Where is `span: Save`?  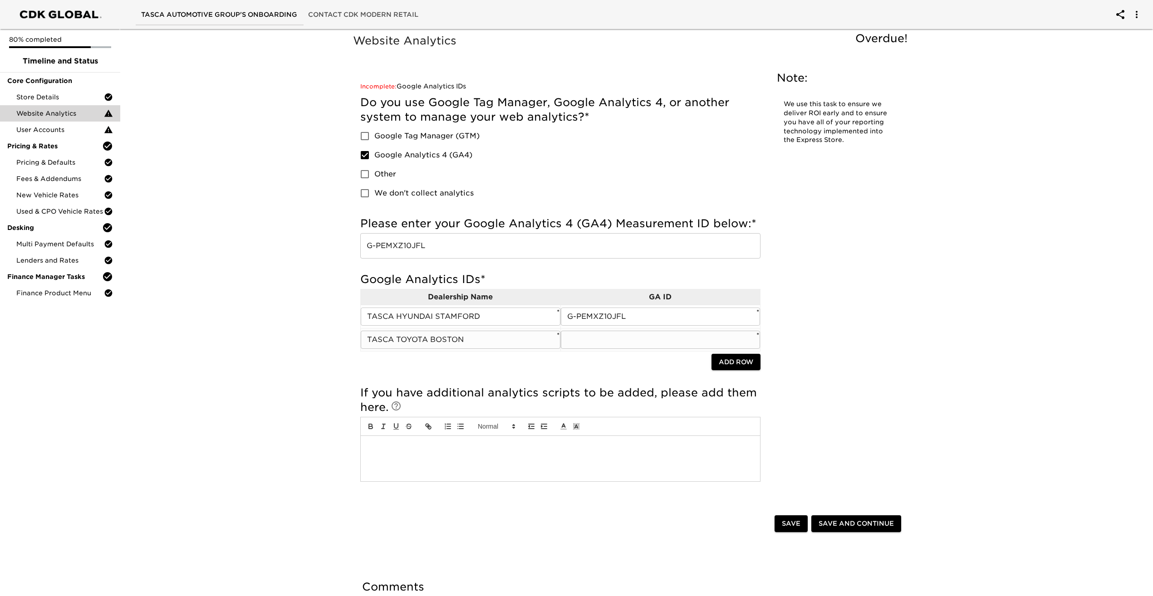
span: Save is located at coordinates (791, 524).